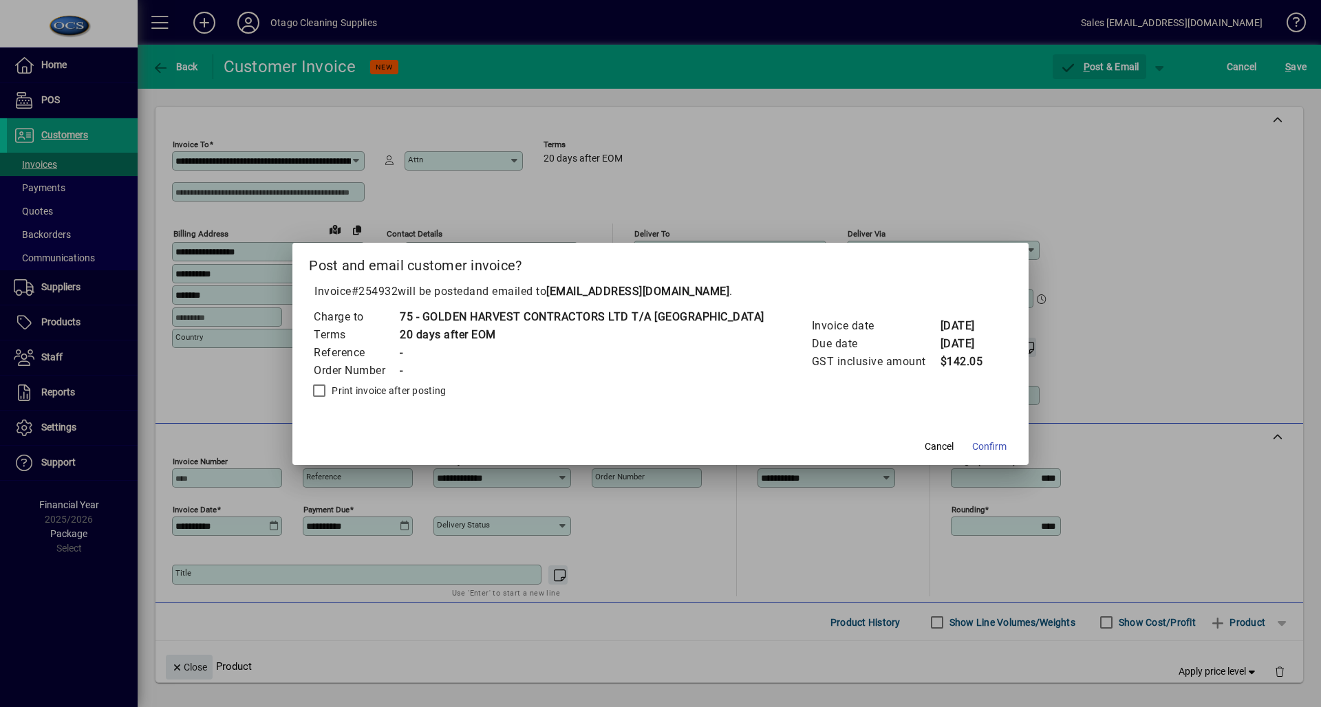 This screenshot has width=1321, height=707. What do you see at coordinates (875, 362) in the screenshot?
I see `td: GST inclusive amount` at bounding box center [875, 362].